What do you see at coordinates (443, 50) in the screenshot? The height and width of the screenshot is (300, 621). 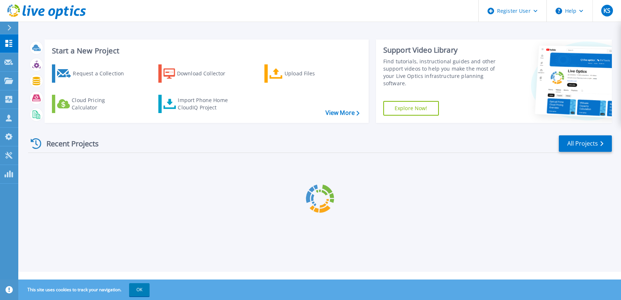 I see `div: Support Video Library` at bounding box center [443, 50].